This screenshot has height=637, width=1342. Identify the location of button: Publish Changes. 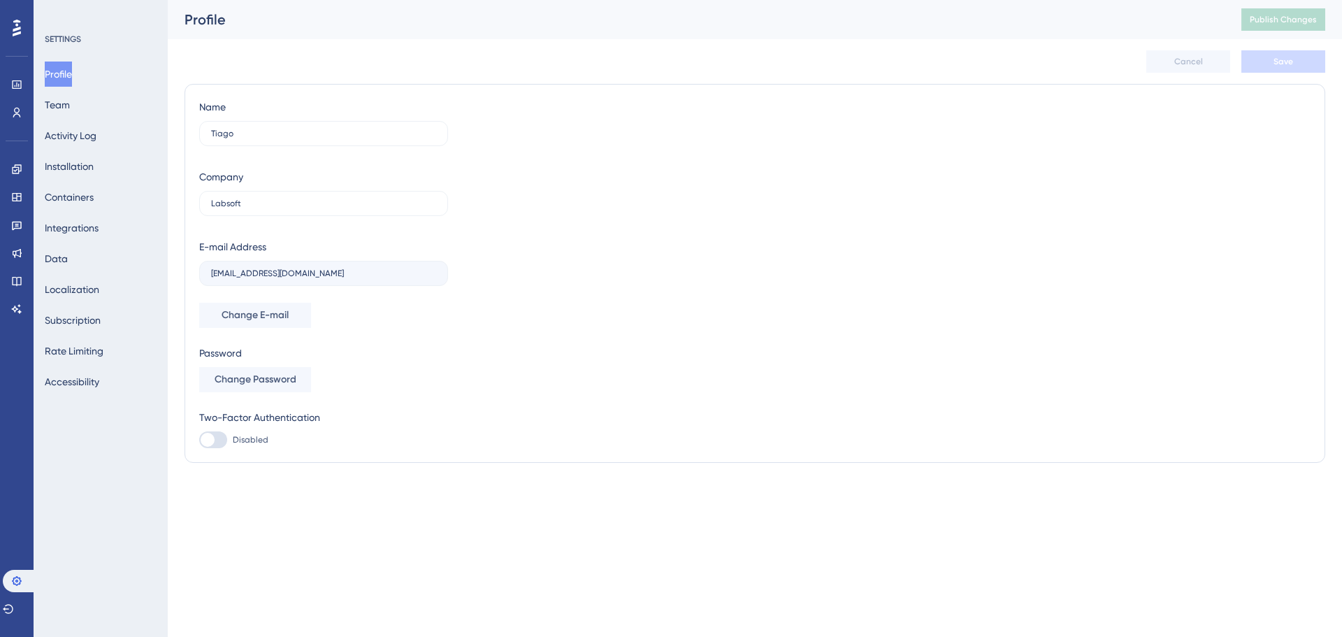
(1283, 20).